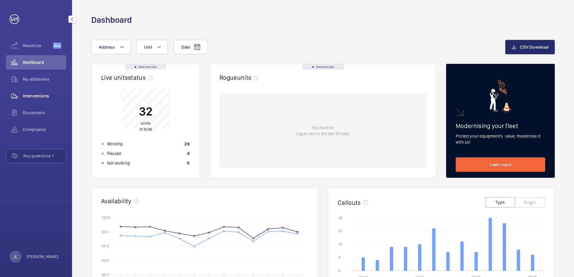 This screenshot has height=277, width=574. Describe the element at coordinates (148, 47) in the screenshot. I see `span: Unit` at that location.